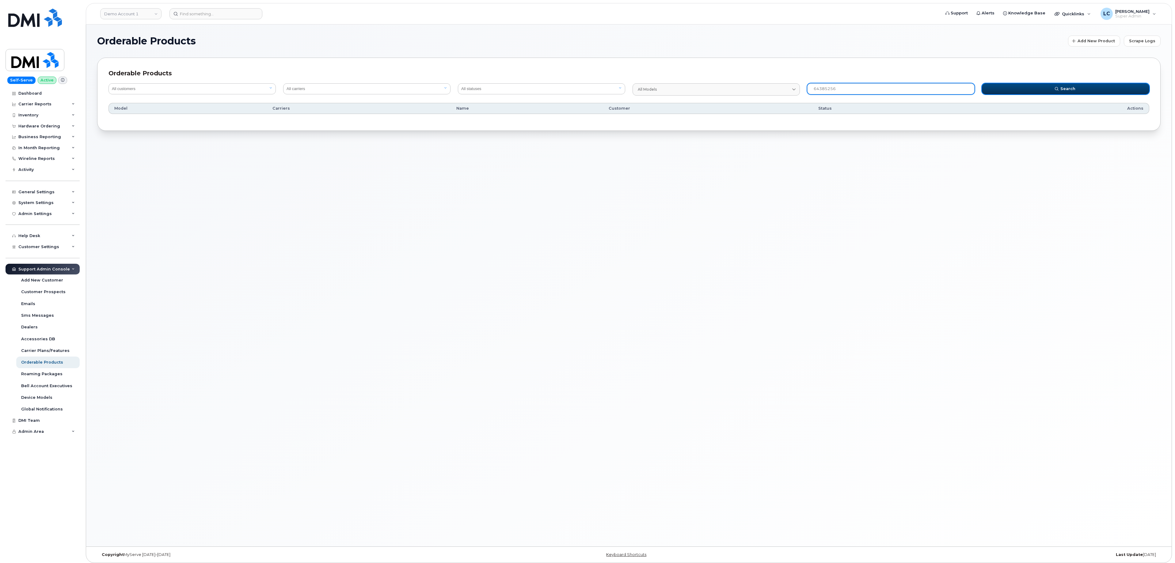 The width and height of the screenshot is (1175, 563). What do you see at coordinates (113, 555) in the screenshot?
I see `strong: Copyright` at bounding box center [113, 555].